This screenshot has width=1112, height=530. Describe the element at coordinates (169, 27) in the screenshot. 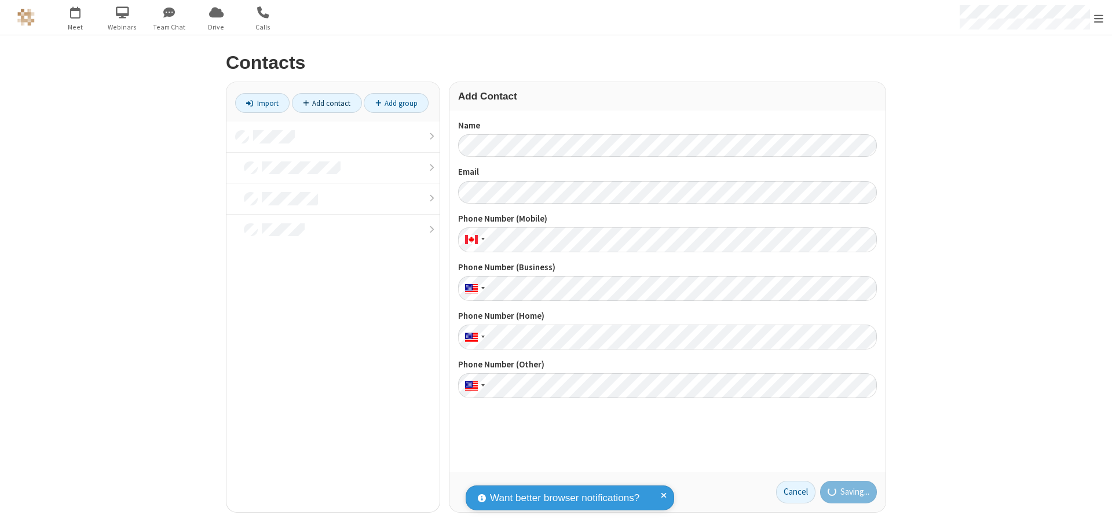

I see `span: Team Chat` at that location.